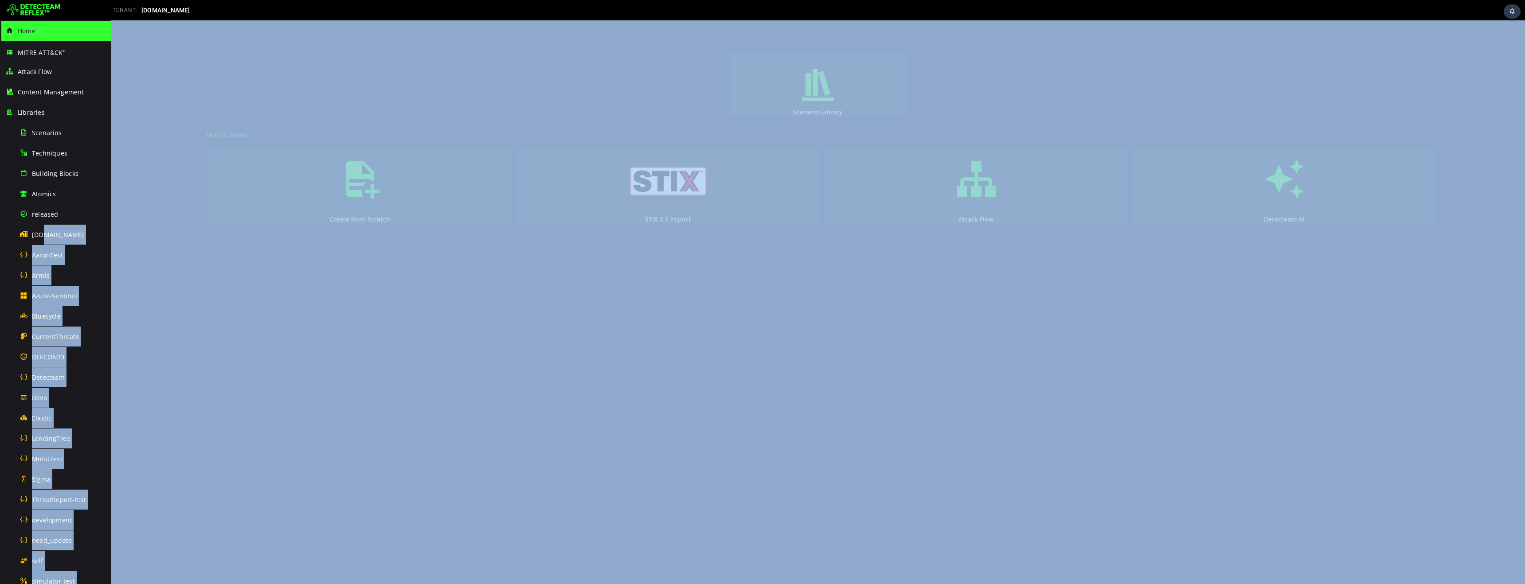  Describe the element at coordinates (41, 275) in the screenshot. I see `span: Armis` at that location.